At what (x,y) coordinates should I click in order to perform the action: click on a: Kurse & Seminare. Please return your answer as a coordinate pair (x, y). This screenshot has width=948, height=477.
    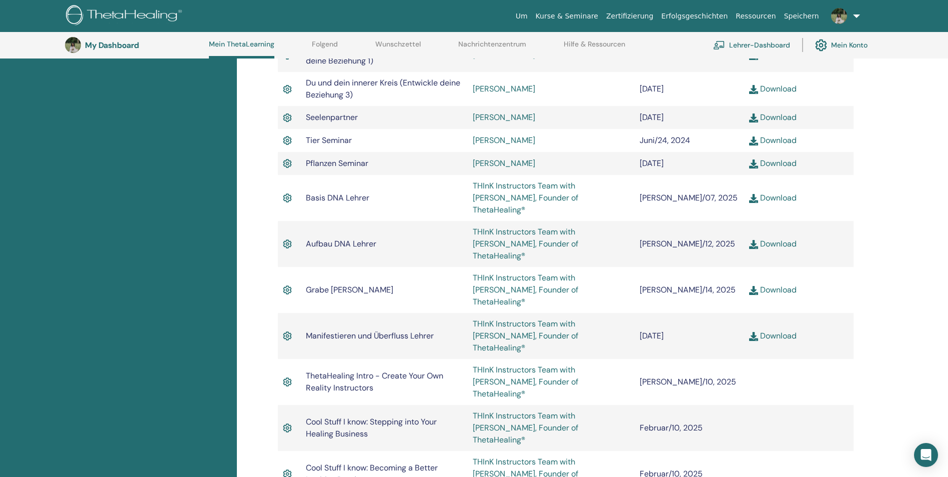
    Looking at the image, I should click on (567, 16).